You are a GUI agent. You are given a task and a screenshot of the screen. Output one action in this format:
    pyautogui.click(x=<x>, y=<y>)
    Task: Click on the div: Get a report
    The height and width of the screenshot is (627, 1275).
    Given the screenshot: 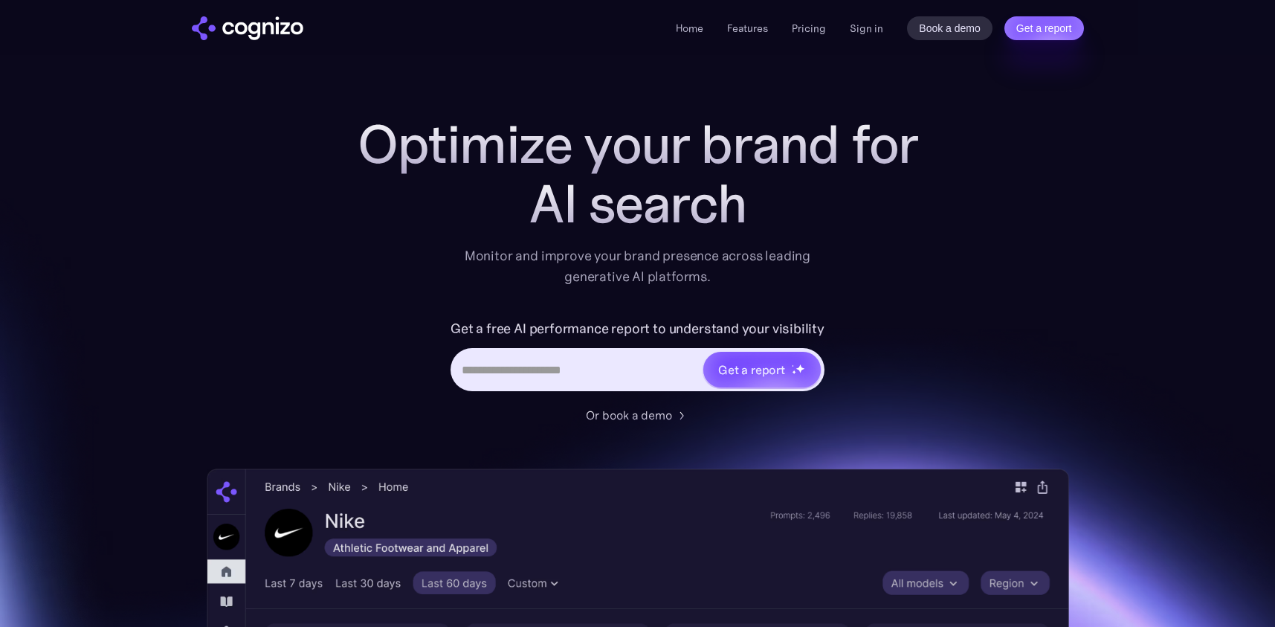 What is the action you would take?
    pyautogui.click(x=752, y=370)
    